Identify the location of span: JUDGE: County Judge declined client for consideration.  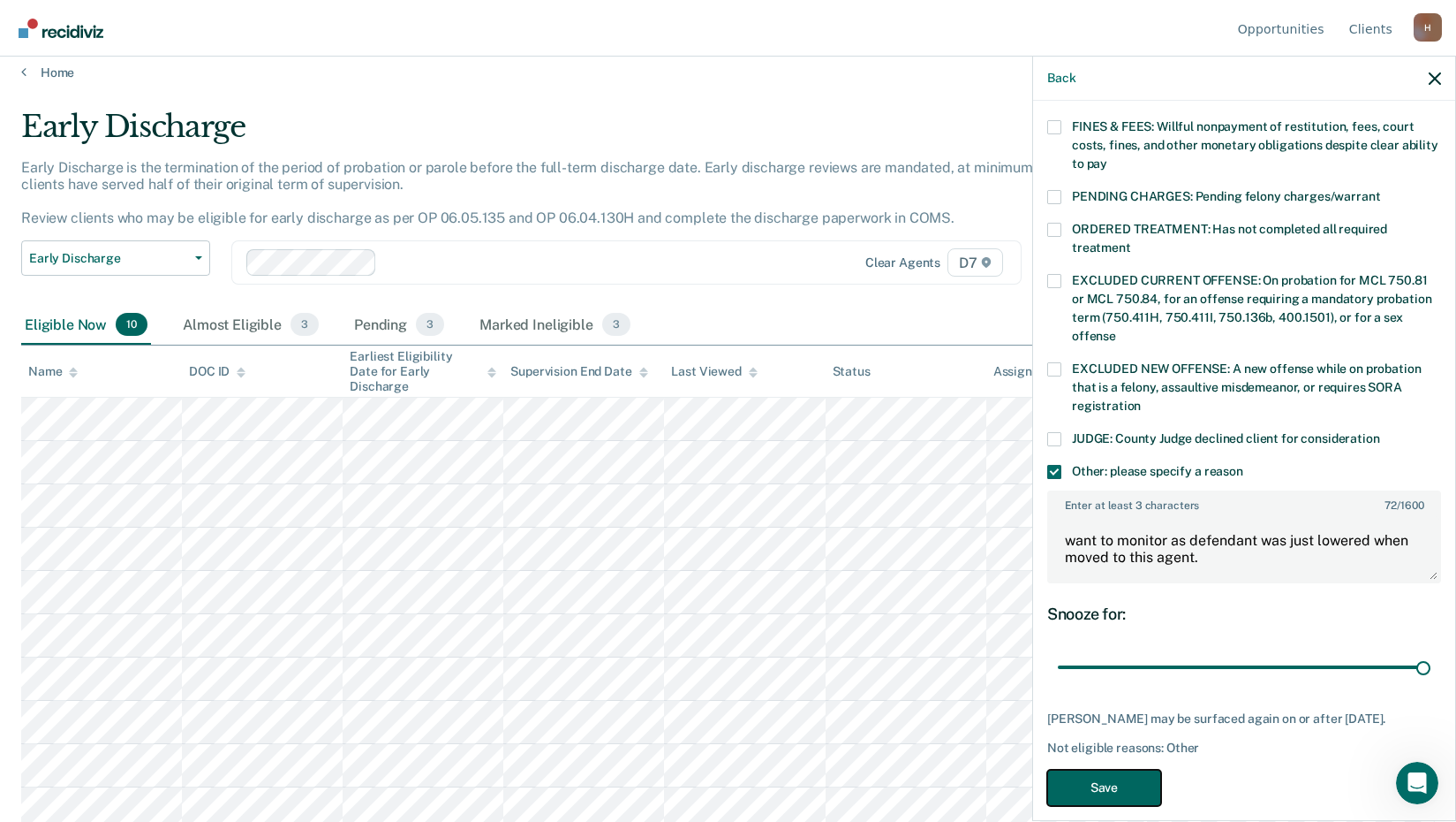
(1226, 438).